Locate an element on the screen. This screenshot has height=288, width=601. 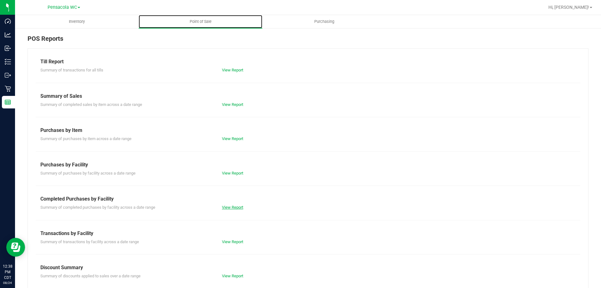
div: Summary of Sales is located at coordinates (308, 96).